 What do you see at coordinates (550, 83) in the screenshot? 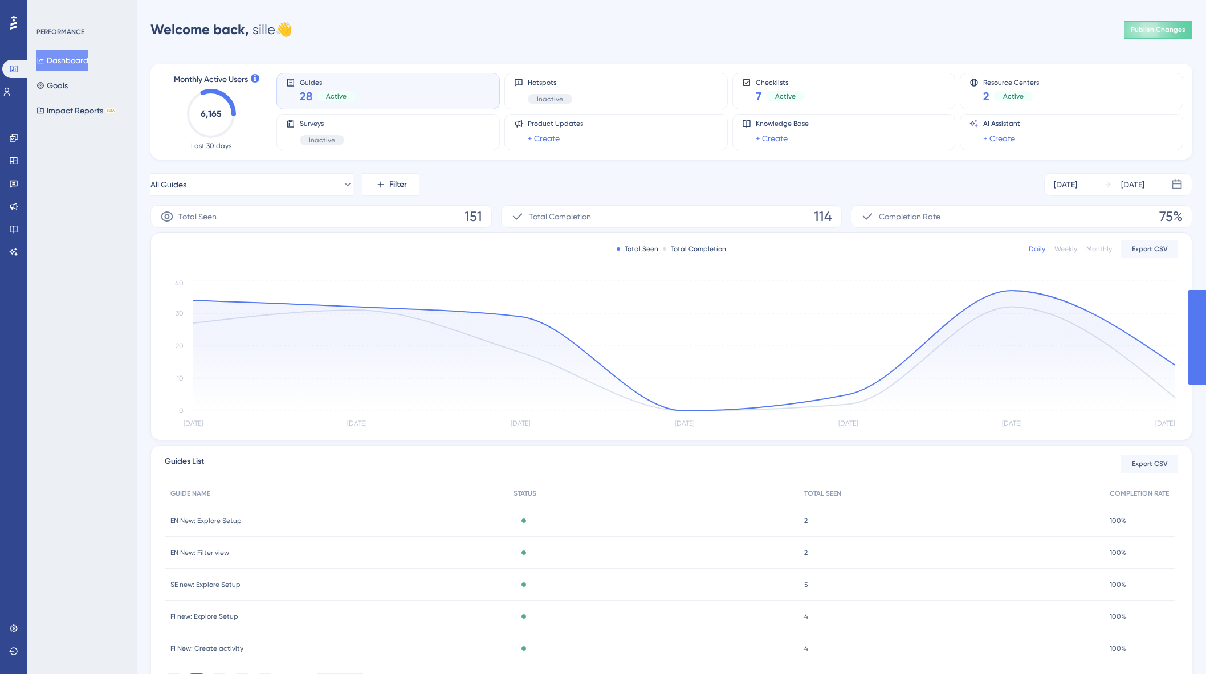
I see `span: Hotspots` at bounding box center [550, 83].